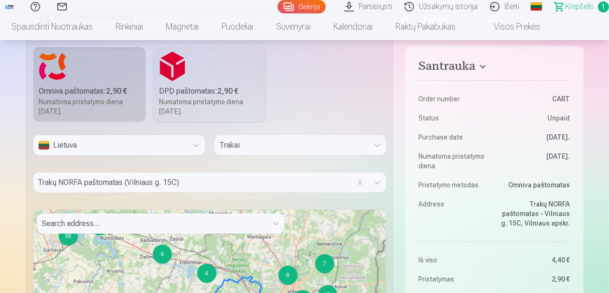 This screenshot has width=609, height=293. What do you see at coordinates (535, 99) in the screenshot?
I see `dd: CART` at bounding box center [535, 99].